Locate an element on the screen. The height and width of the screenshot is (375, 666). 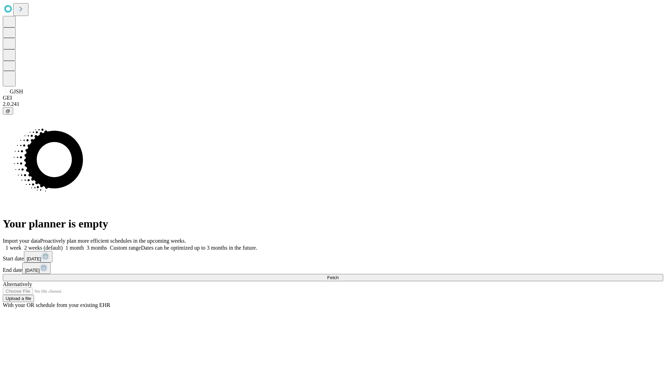
span: With your OR schedule from your existing EHR is located at coordinates (57, 305).